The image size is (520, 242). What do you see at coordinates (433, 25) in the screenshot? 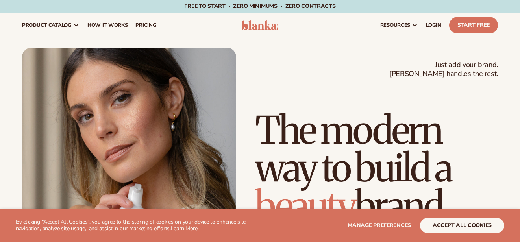
I see `a: LOGIN` at bounding box center [433, 25].